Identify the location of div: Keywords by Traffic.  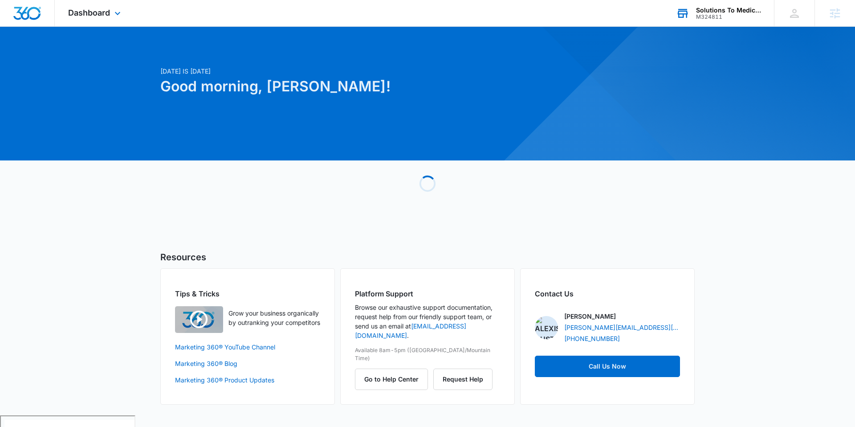
(124, 55).